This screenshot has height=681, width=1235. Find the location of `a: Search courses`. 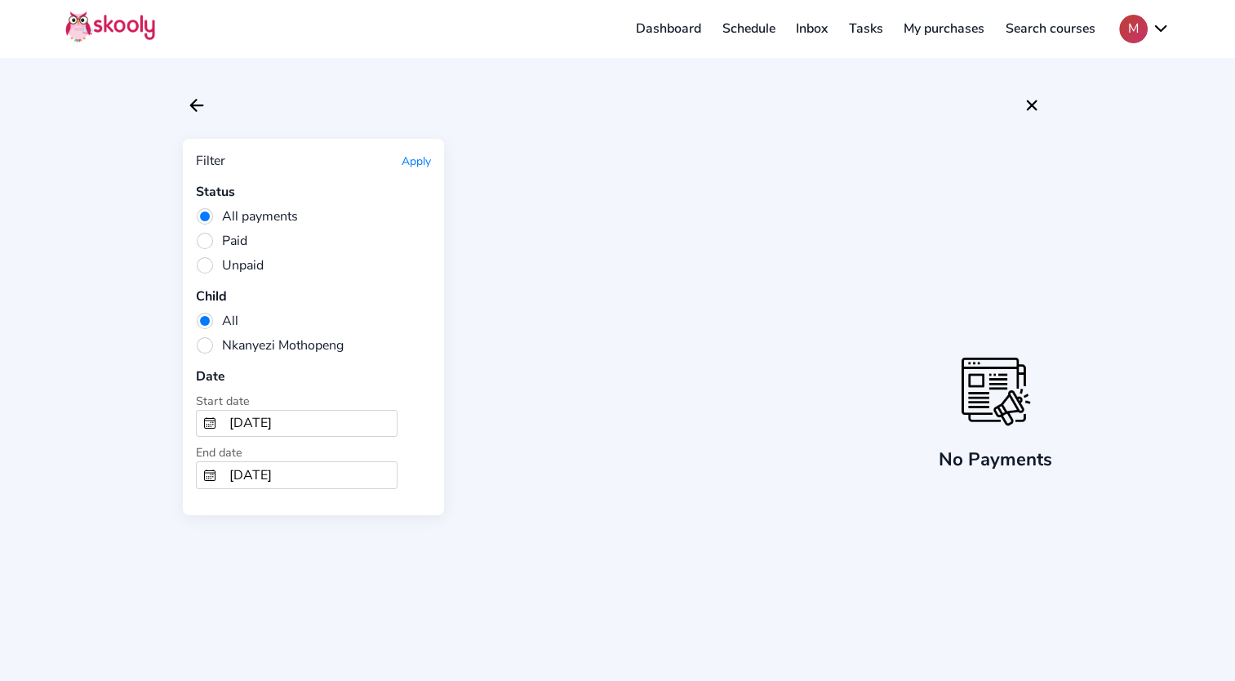

a: Search courses is located at coordinates (1051, 29).